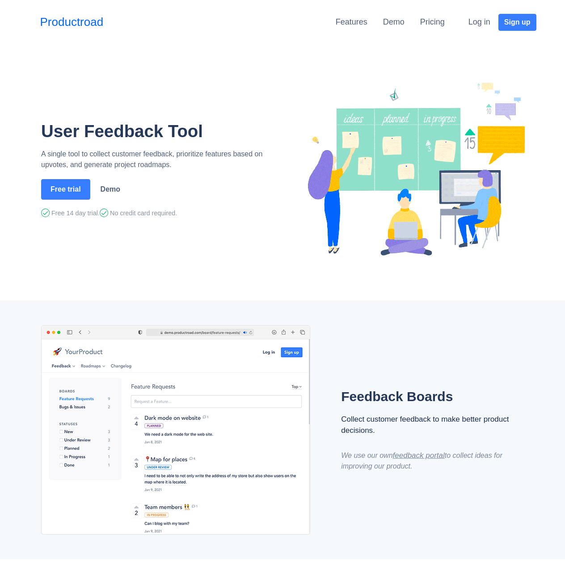  Describe the element at coordinates (351, 22) in the screenshot. I see `a: Features` at that location.